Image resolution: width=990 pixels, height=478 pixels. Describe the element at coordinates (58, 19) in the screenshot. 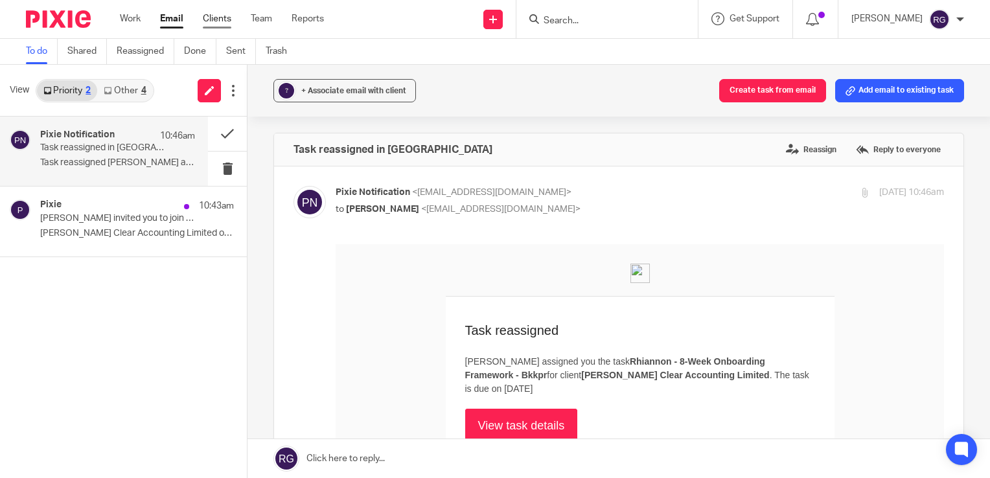

I see `img: Pixie` at that location.